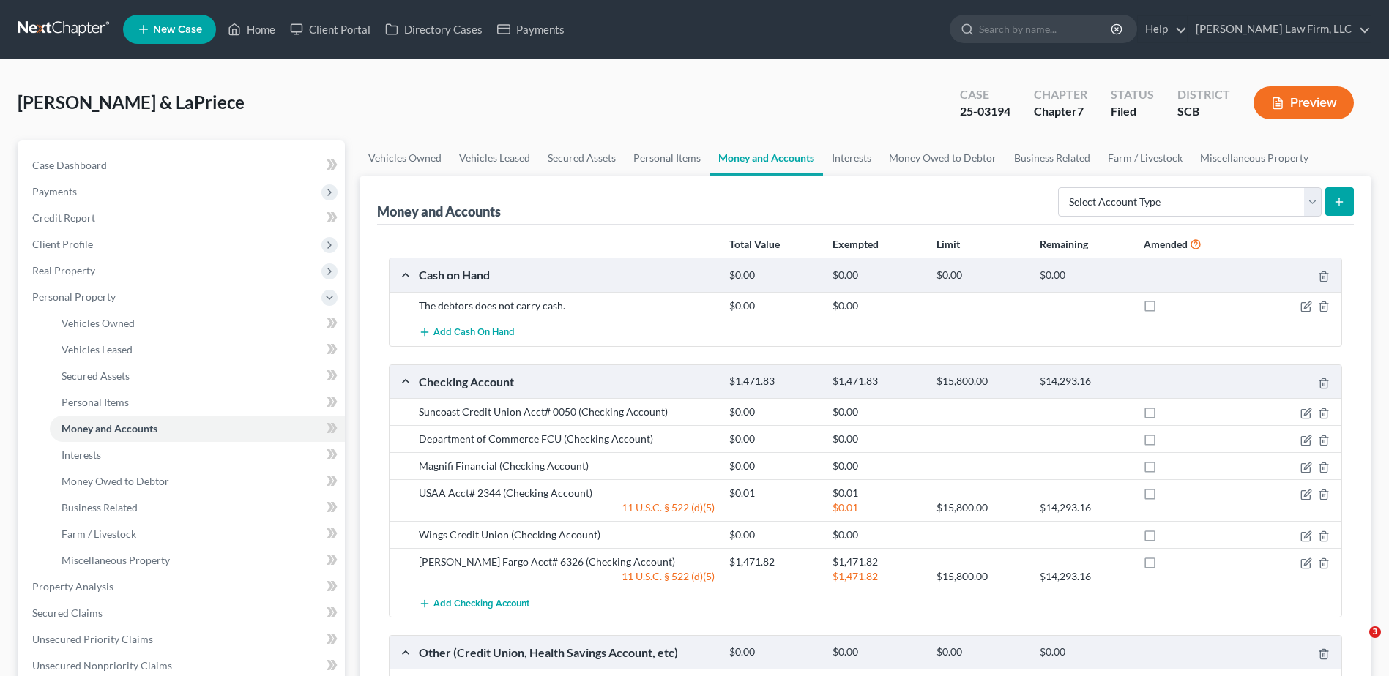  Describe the element at coordinates (1303, 102) in the screenshot. I see `button: Preview` at that location.